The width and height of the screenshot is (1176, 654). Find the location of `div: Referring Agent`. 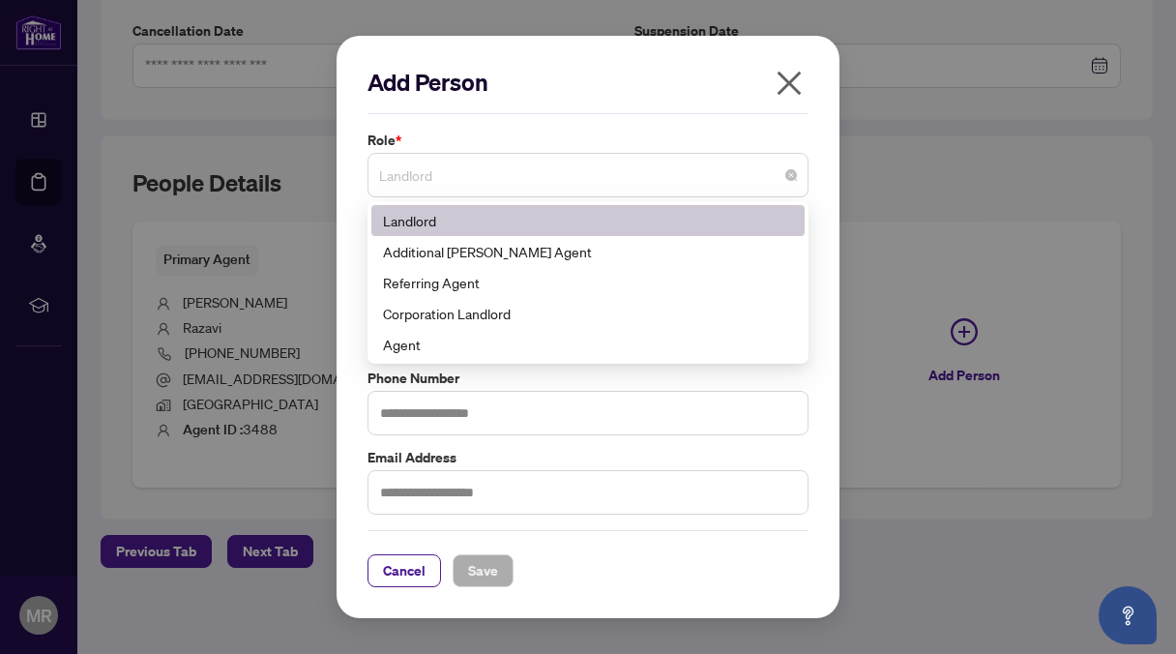

div: Referring Agent is located at coordinates (588, 282).